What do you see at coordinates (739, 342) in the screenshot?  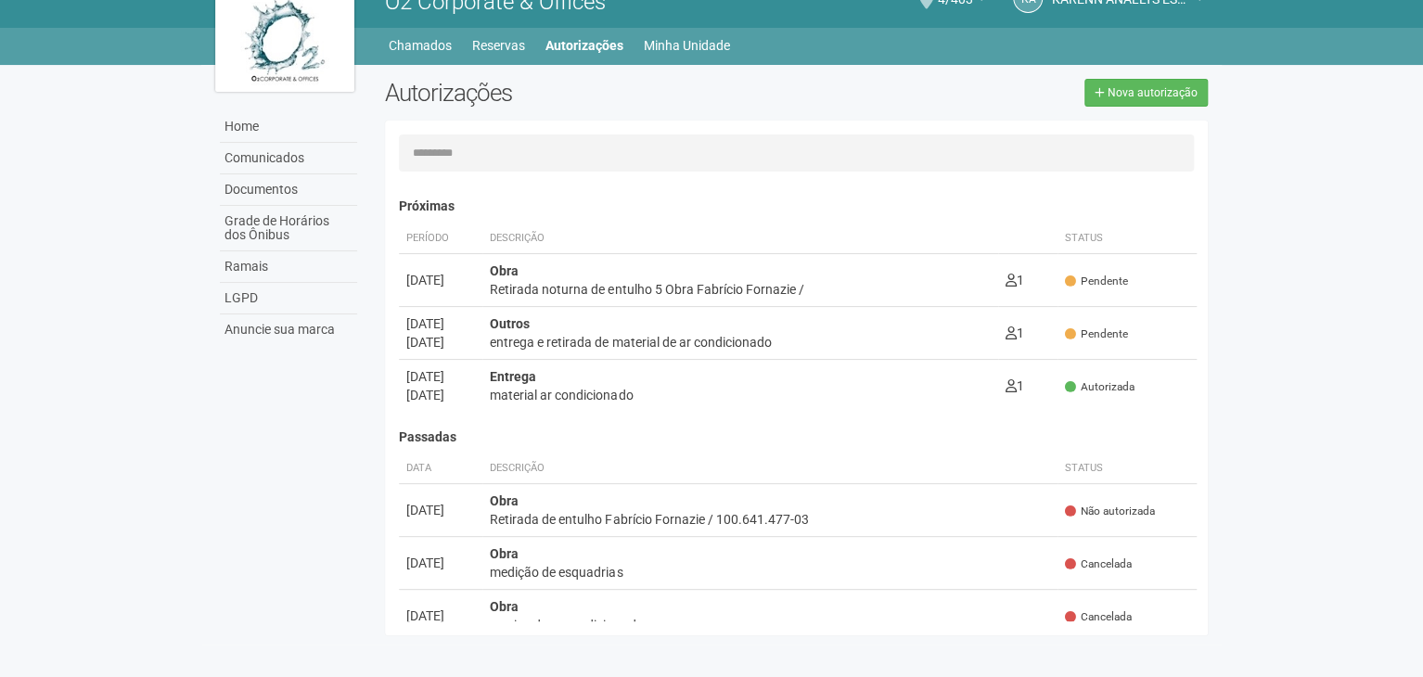 I see `div: entrega e retirada de material de ar condicionado` at bounding box center [739, 342].